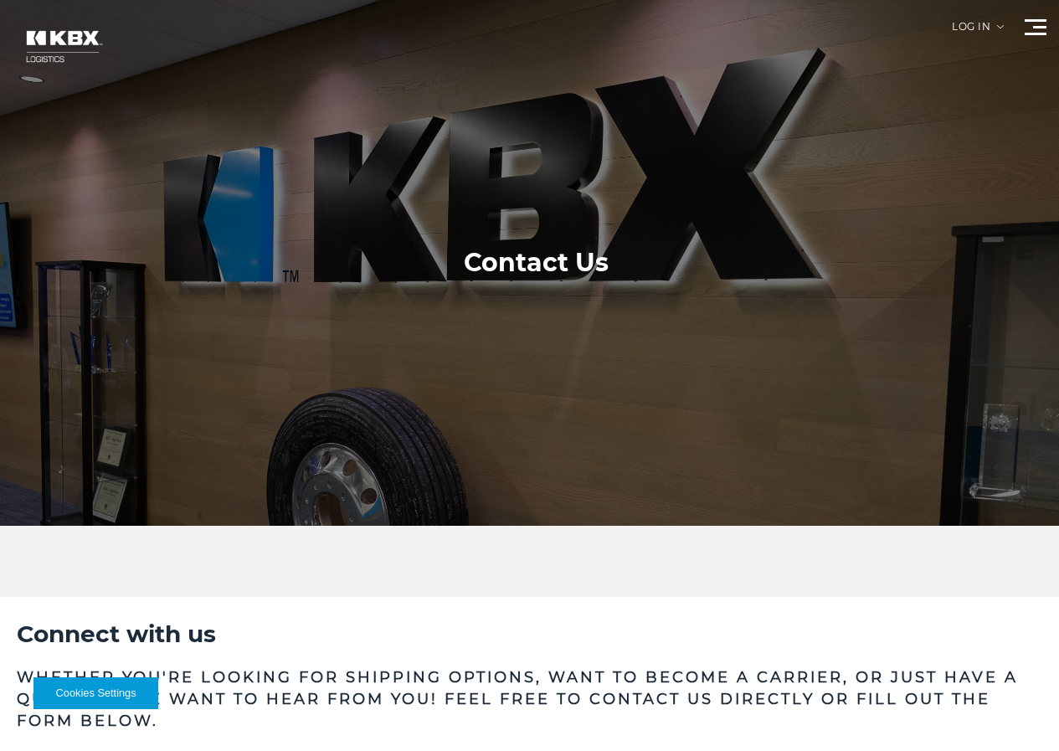  What do you see at coordinates (529, 699) in the screenshot?
I see `h3: Whether you're looking for shipping options, want to become a carrier, or just have a question, w...` at bounding box center [529, 699].